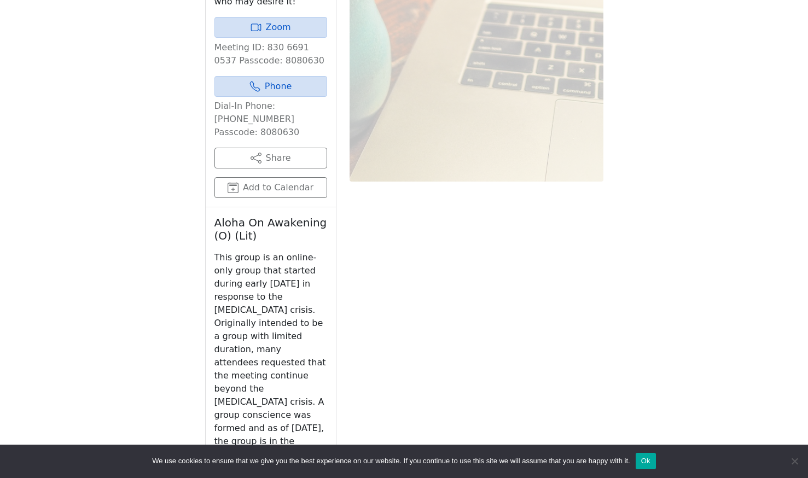  Describe the element at coordinates (271, 158) in the screenshot. I see `button: Share` at that location.